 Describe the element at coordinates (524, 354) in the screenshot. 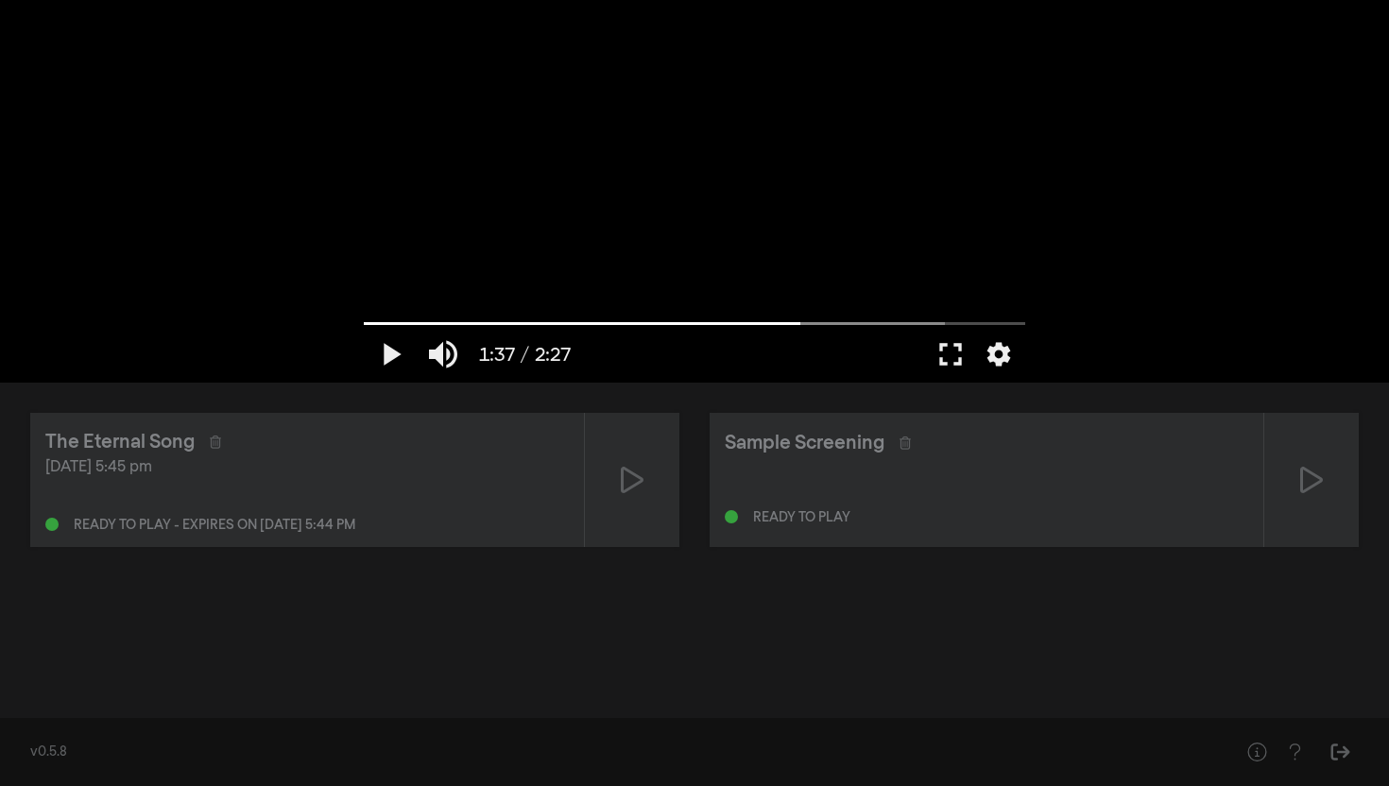

I see `button: 1:37 / 2:27` at that location.